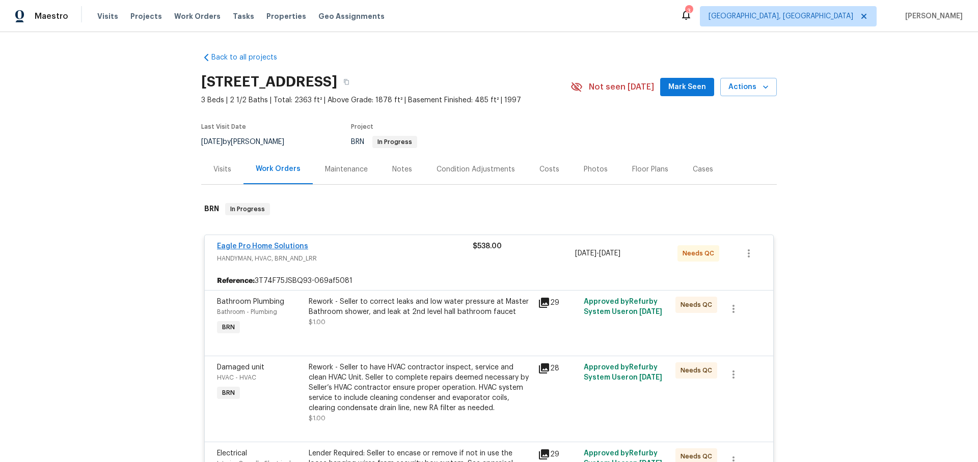  I want to click on div: Condition Adjustments, so click(476, 170).